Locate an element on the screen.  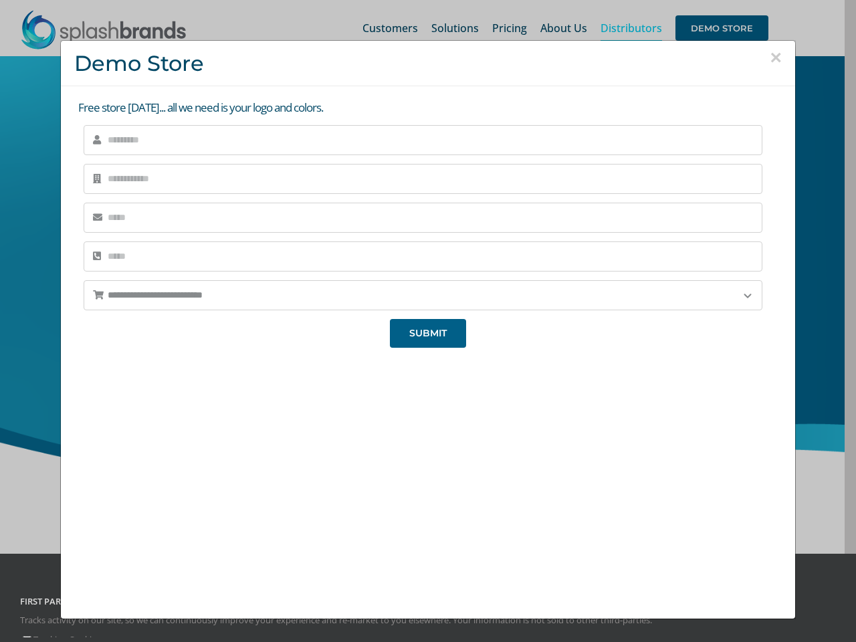
button: SUBMIT is located at coordinates (428, 333).